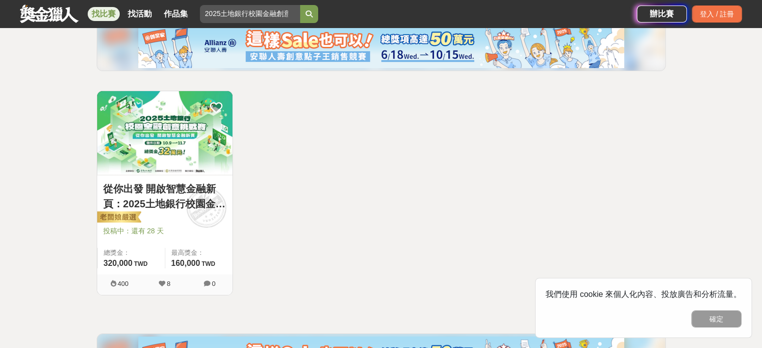 Image resolution: width=762 pixels, height=348 pixels. I want to click on img: Cover Image, so click(165, 133).